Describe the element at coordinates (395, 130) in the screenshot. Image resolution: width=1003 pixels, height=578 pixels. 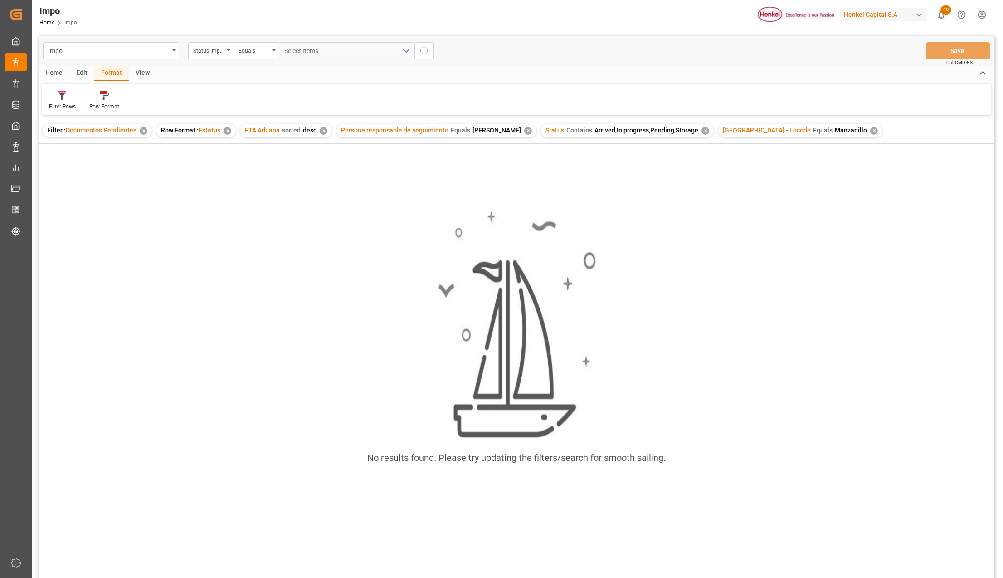
I see `span: Persona responsable de seguimiento` at that location.